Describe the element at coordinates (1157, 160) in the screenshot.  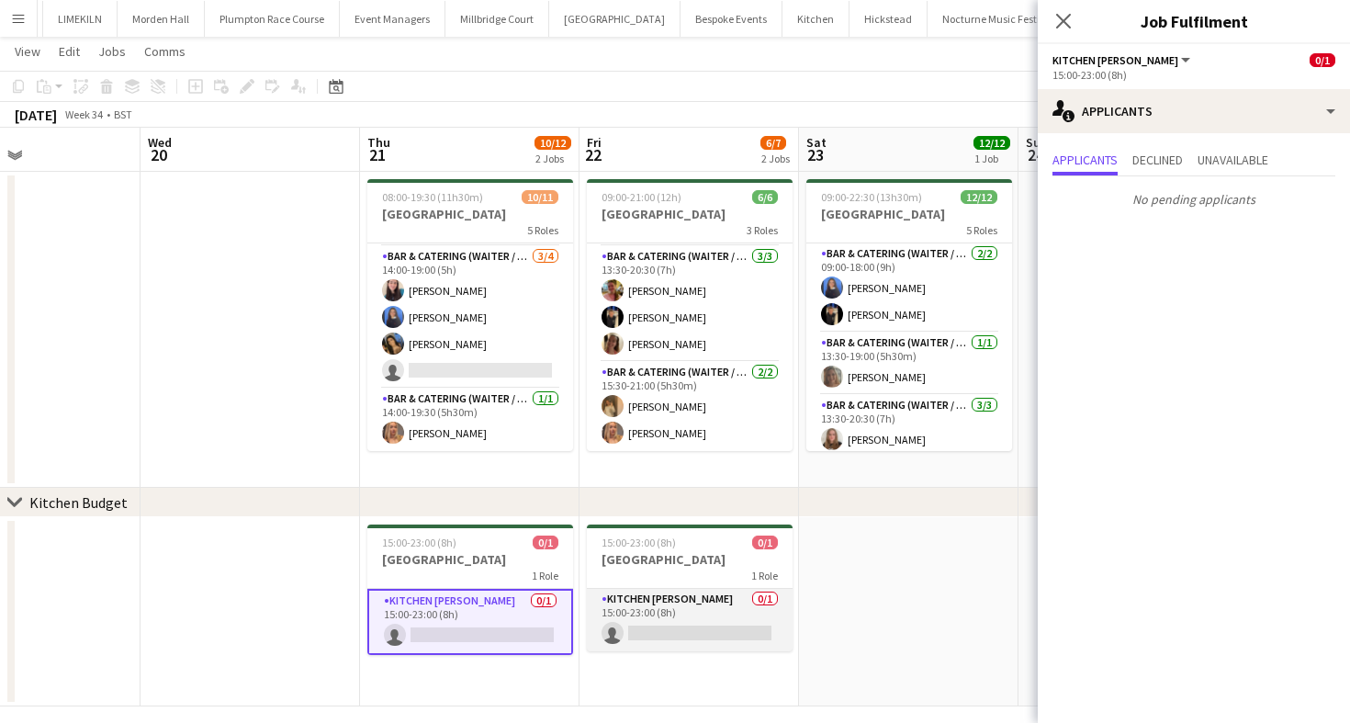
I see `span: Declined` at that location.